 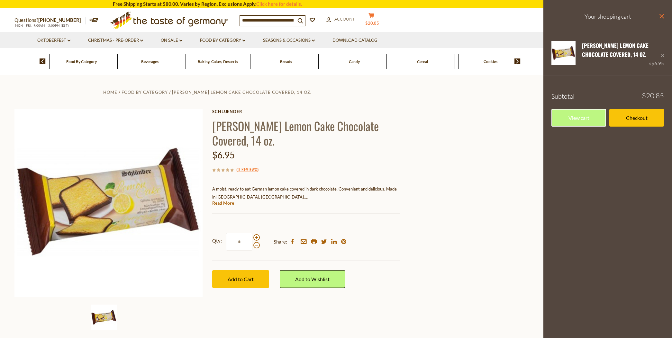 What do you see at coordinates (150, 61) in the screenshot?
I see `a: Beverages` at bounding box center [150, 61].